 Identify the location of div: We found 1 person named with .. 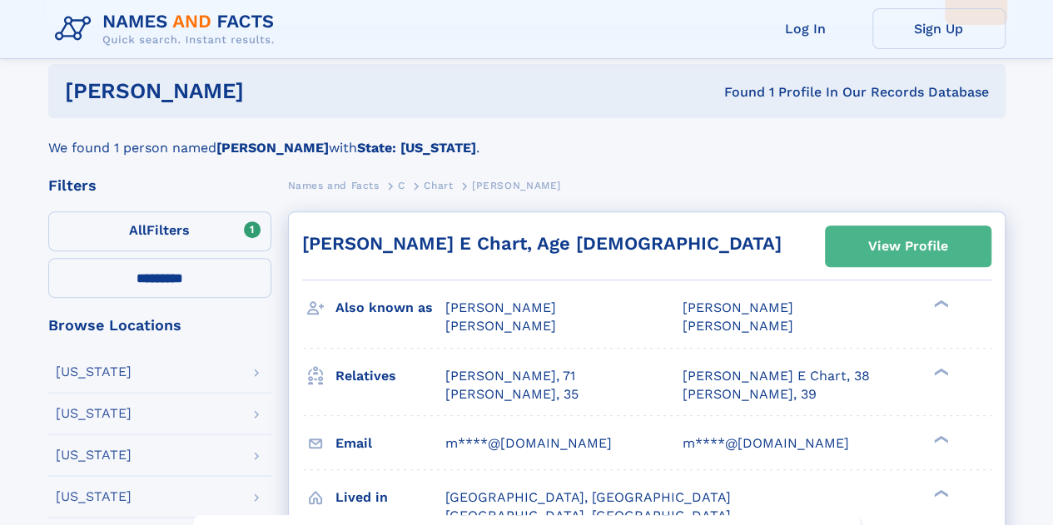
(527, 138).